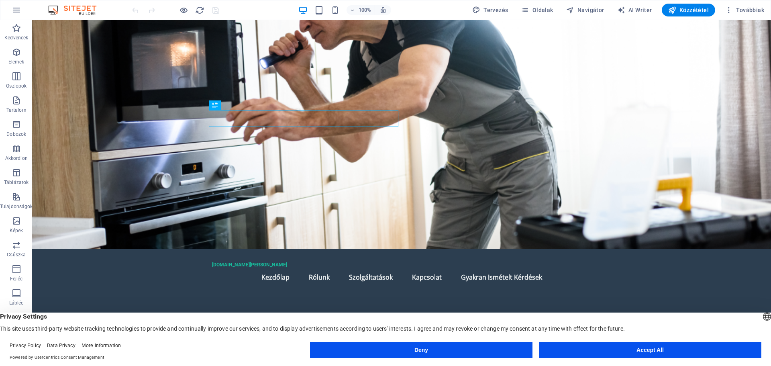  What do you see at coordinates (200, 10) in the screenshot?
I see `button: reload` at bounding box center [200, 10].